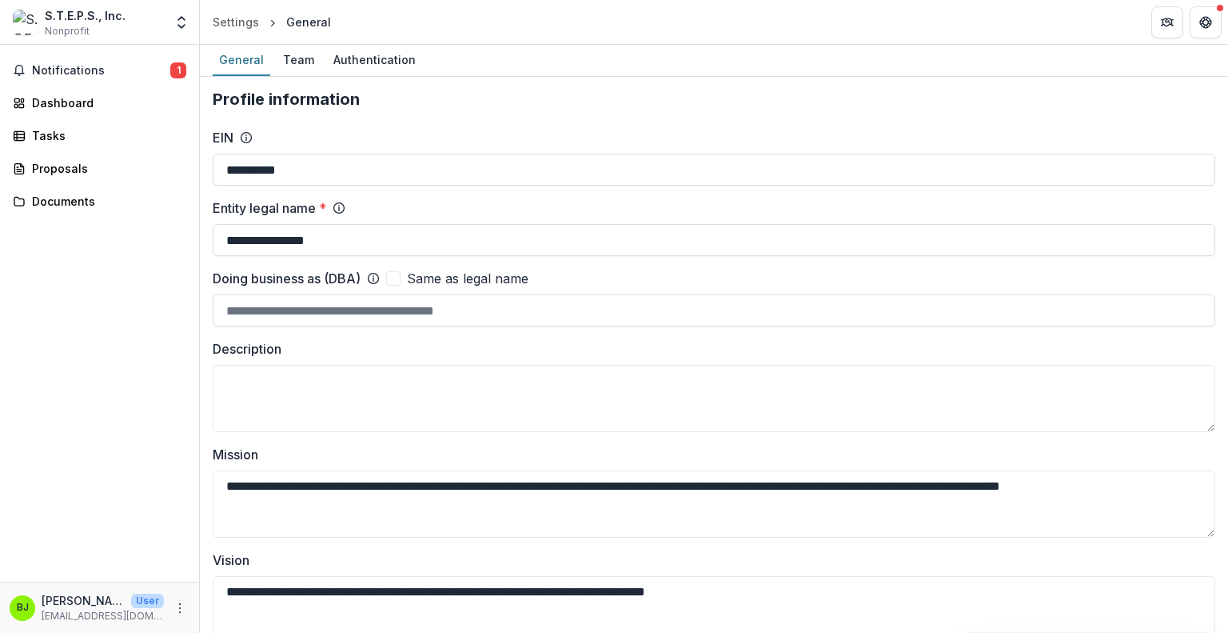 This screenshot has width=1228, height=633. What do you see at coordinates (223, 138) in the screenshot?
I see `label: EIN` at bounding box center [223, 138].